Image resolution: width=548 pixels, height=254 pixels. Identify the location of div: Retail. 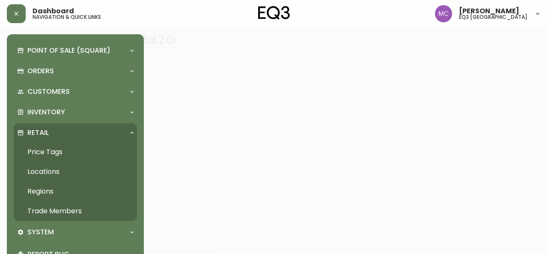
(75, 133).